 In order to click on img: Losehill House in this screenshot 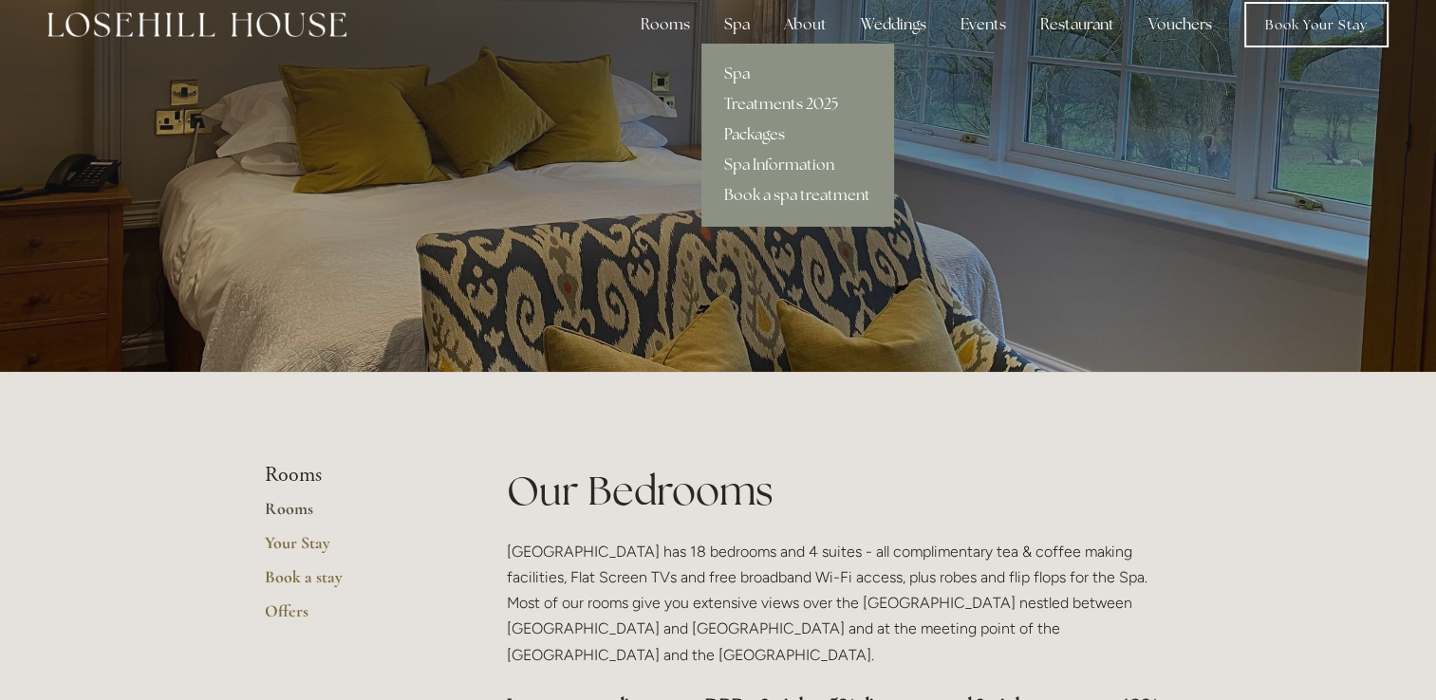, I will do `click(196, 25)`.